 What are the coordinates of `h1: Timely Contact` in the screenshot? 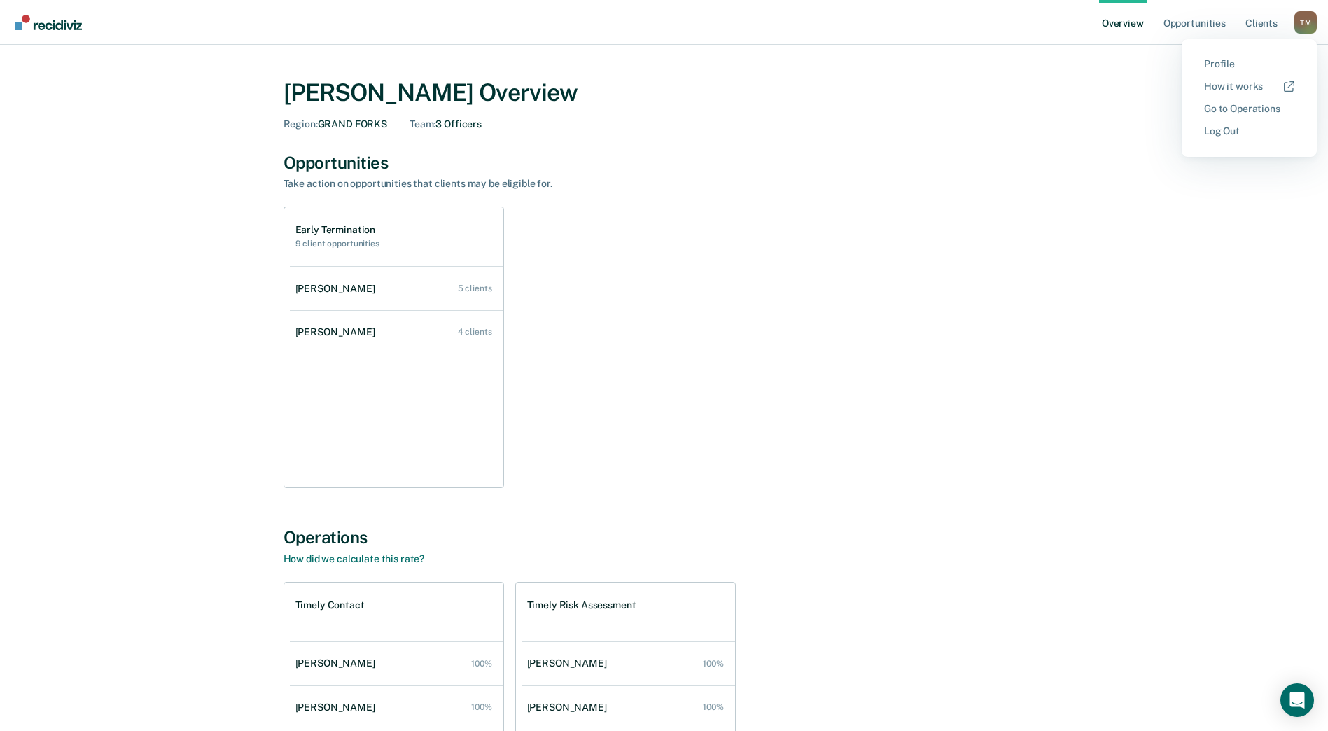 It's located at (330, 605).